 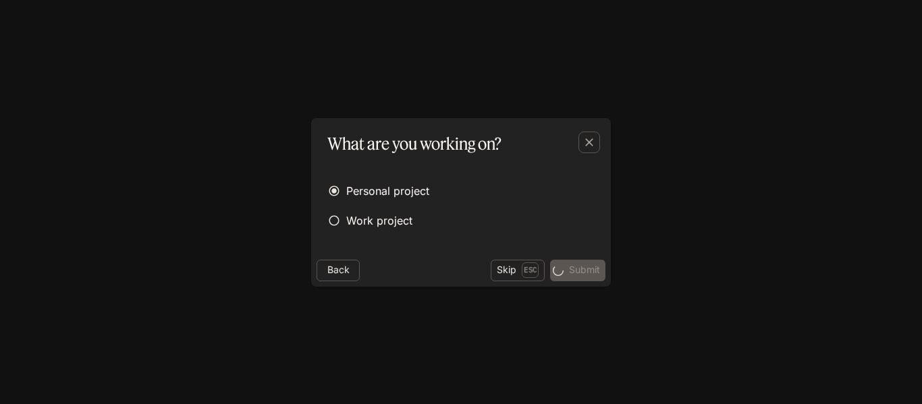 I want to click on span: Personal project, so click(x=388, y=191).